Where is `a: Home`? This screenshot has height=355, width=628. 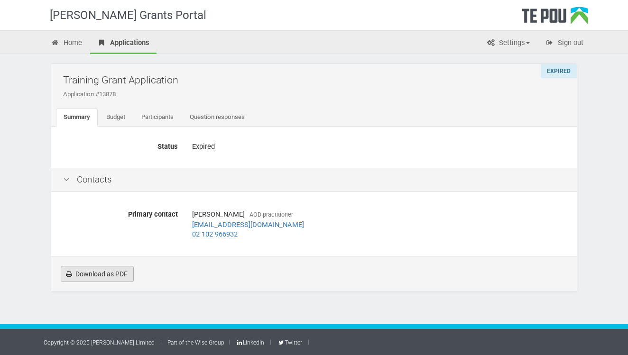 a: Home is located at coordinates (66, 44).